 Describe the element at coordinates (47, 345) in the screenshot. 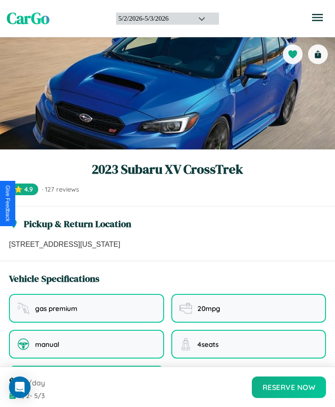

I see `span: manual` at that location.